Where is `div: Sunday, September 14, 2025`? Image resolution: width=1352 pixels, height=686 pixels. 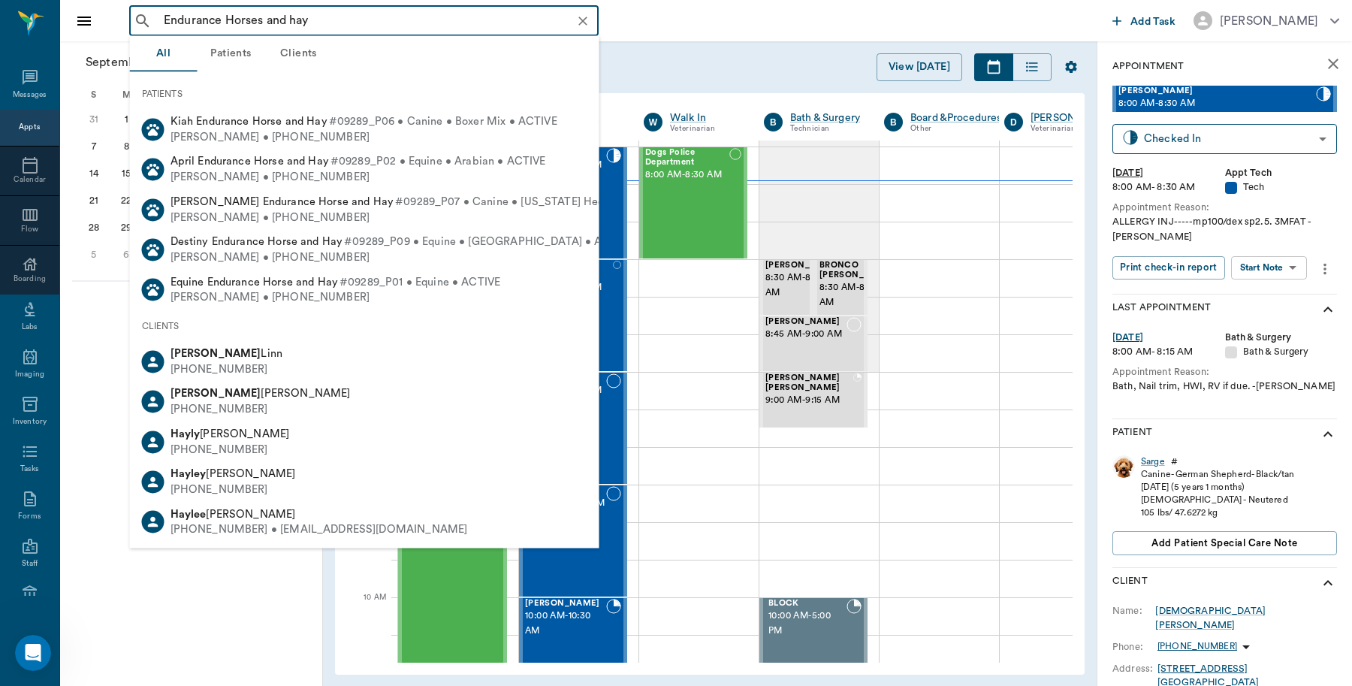
div: Sunday, September 14, 2025 is located at coordinates (94, 174).